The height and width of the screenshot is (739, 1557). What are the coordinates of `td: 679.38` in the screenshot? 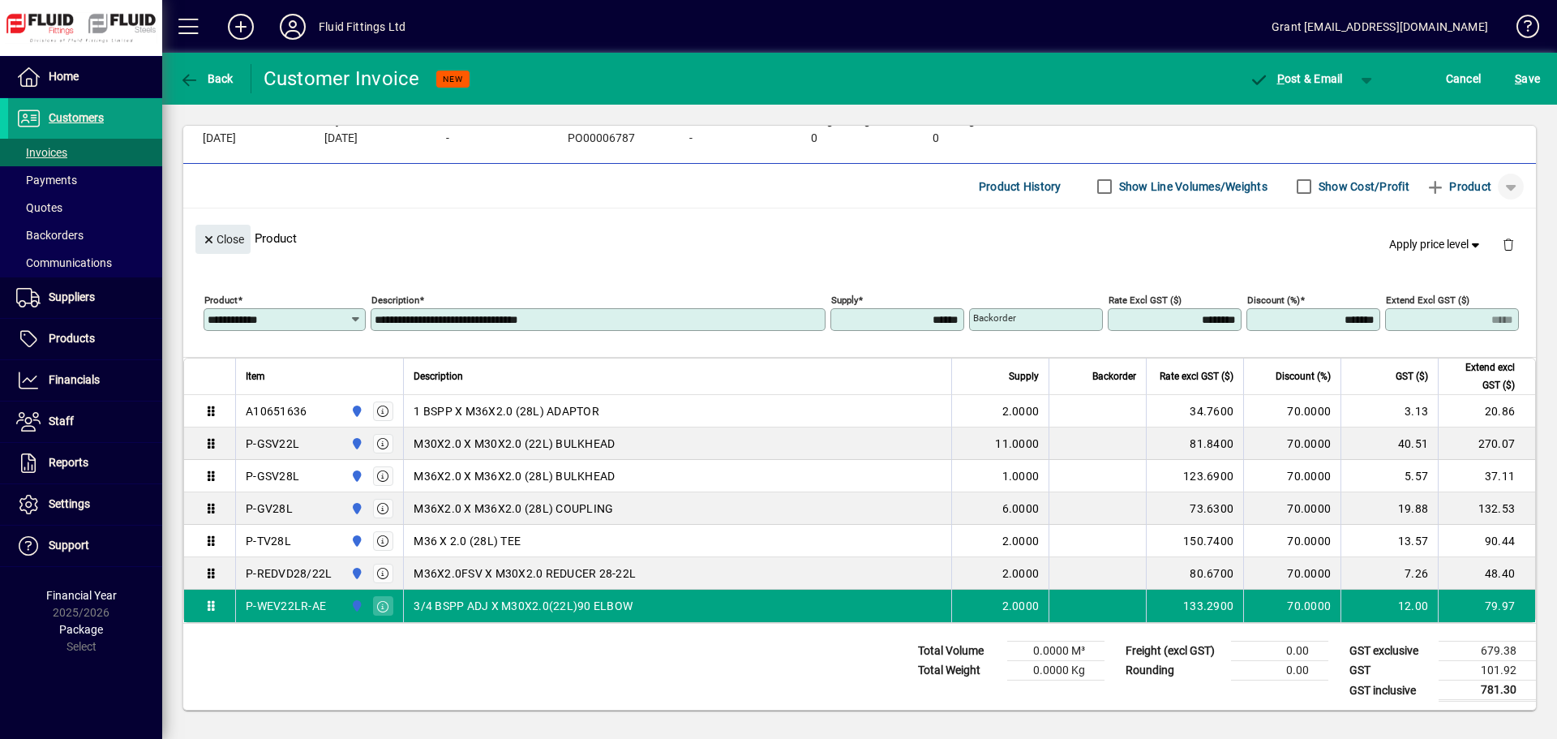 It's located at (1487, 651).